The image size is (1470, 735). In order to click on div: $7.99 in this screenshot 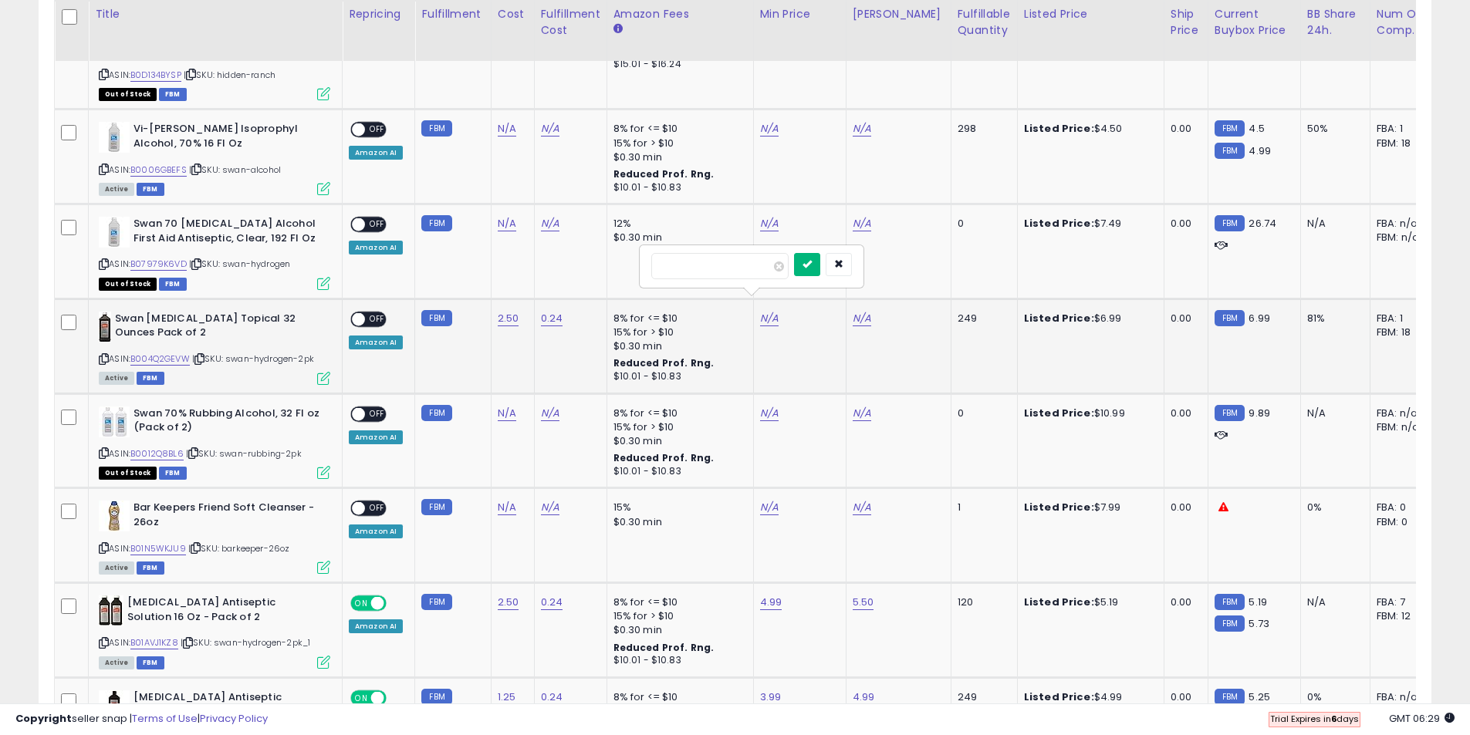, I will do `click(1088, 508)`.